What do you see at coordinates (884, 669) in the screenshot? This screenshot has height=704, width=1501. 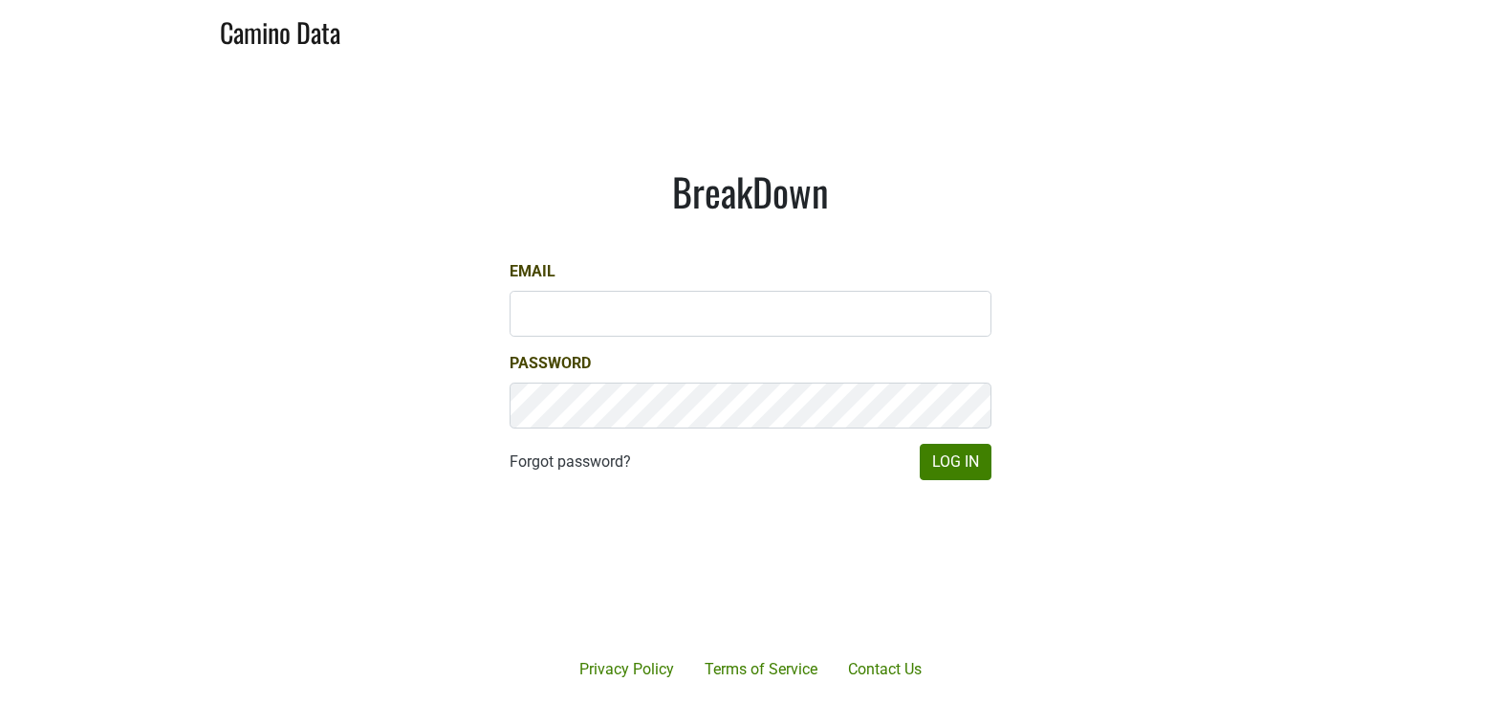 I see `a: Contact Us` at bounding box center [884, 669].